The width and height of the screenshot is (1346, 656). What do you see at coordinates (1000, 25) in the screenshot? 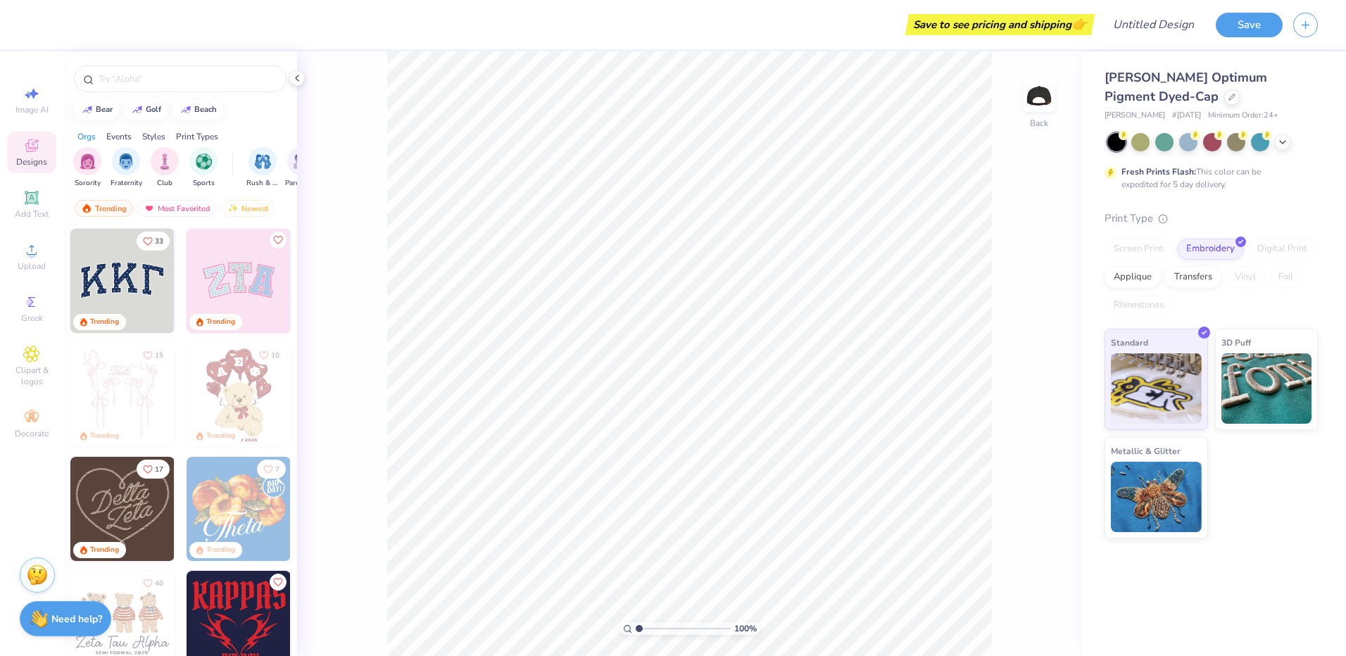
I see `div: Save to see pricing and shipping` at bounding box center [1000, 25].